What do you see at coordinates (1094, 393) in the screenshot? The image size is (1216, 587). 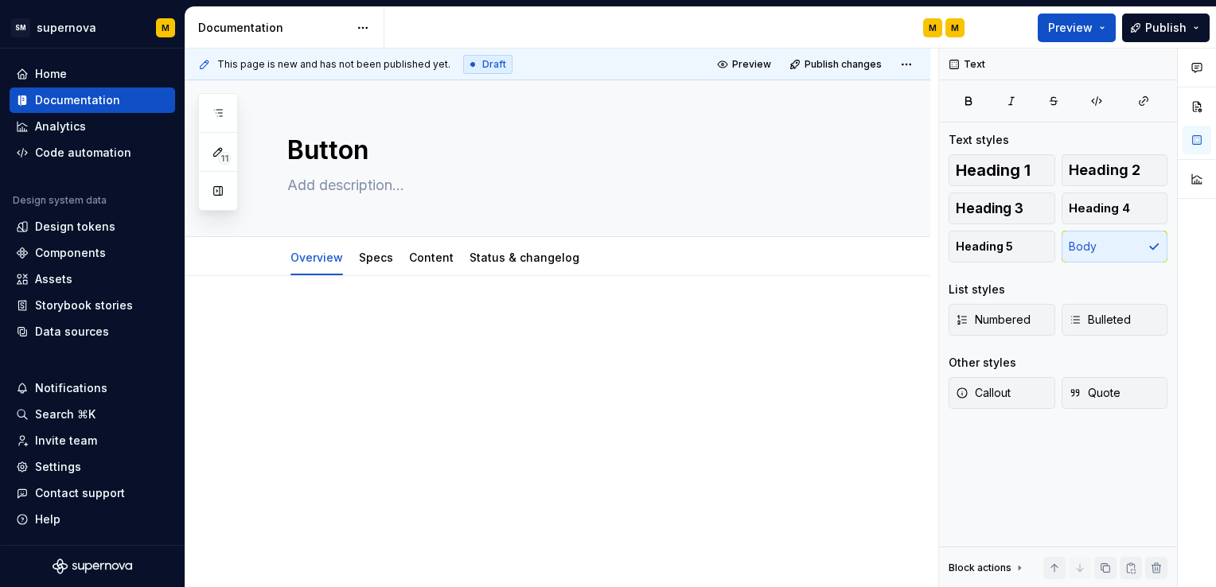 I see `span: Quote` at bounding box center [1094, 393].